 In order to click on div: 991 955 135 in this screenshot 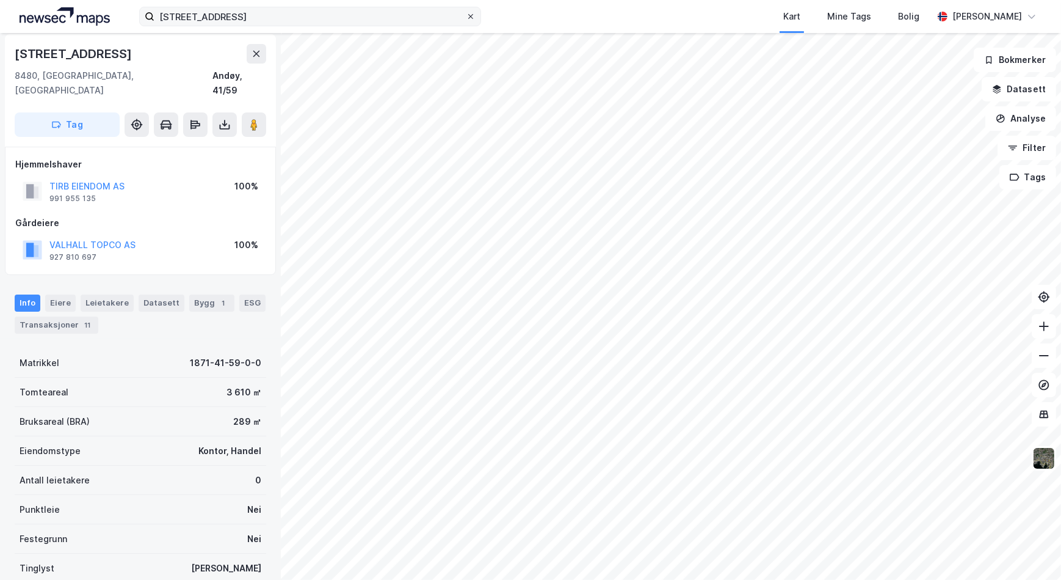, I will do `click(73, 198)`.